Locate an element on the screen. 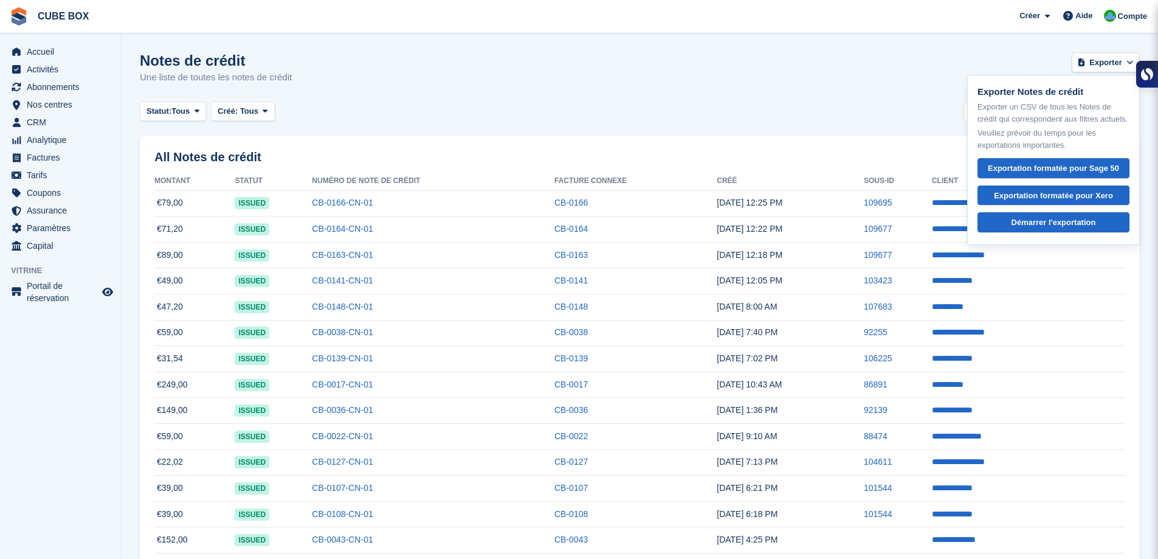 Image resolution: width=1158 pixels, height=559 pixels. a: 109677 is located at coordinates (878, 229).